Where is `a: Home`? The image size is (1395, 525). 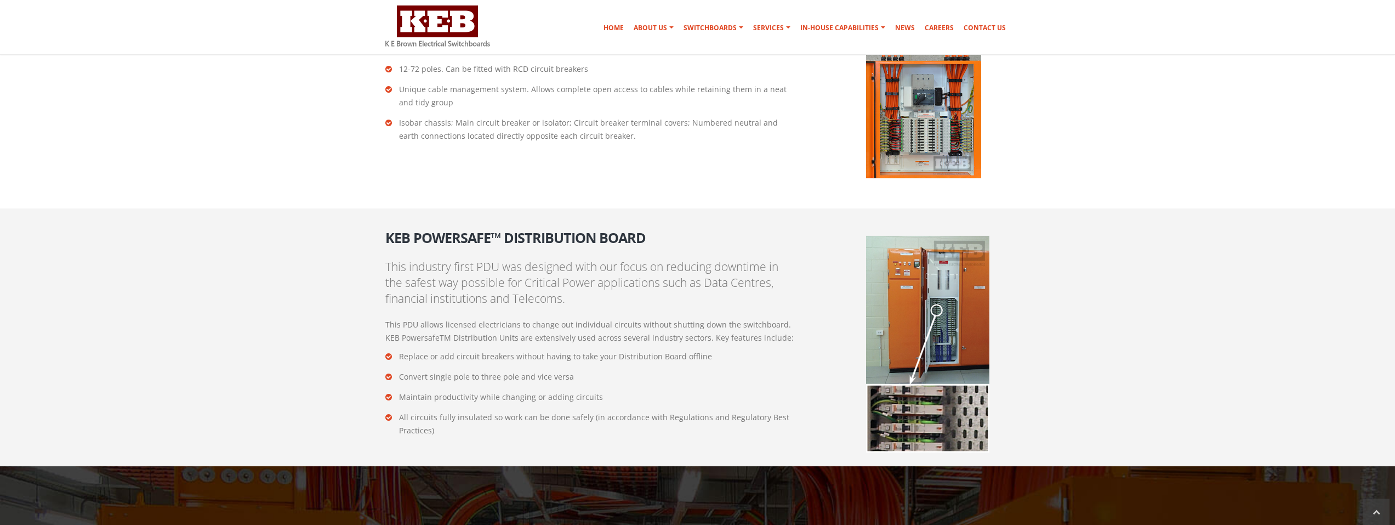 a: Home is located at coordinates (613, 28).